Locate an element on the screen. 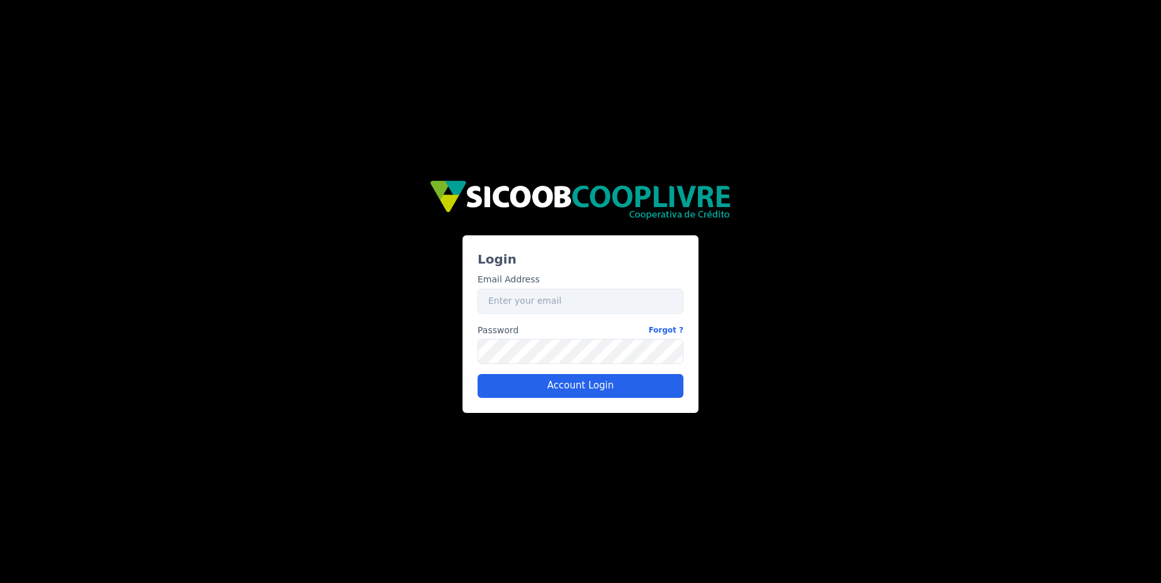 This screenshot has height=583, width=1161. img: img/sicoob_cooplivre.png is located at coordinates (580, 200).